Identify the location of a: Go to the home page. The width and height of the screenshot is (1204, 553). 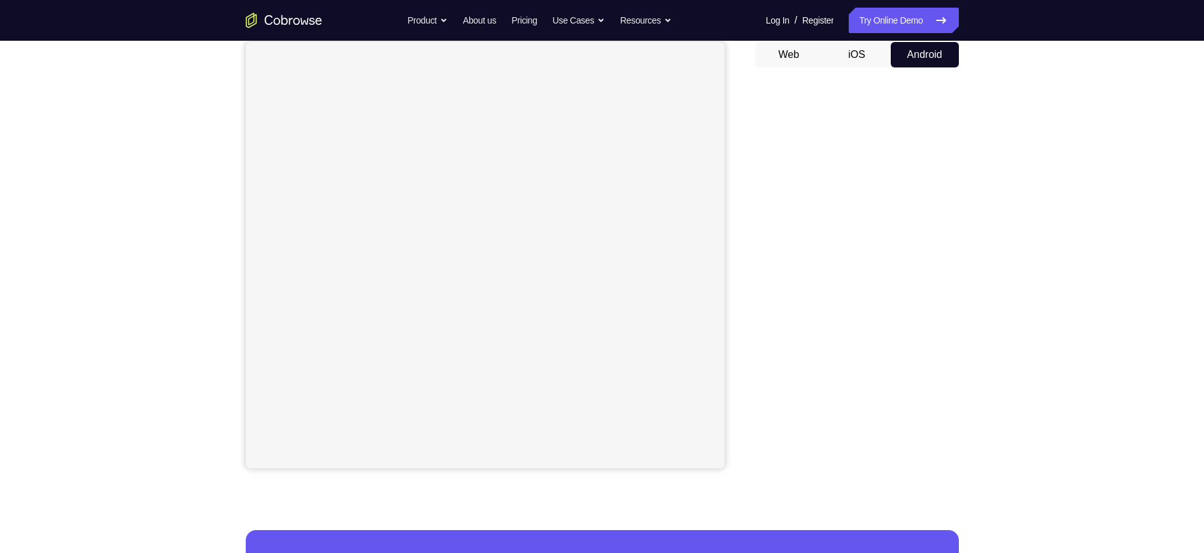
(284, 20).